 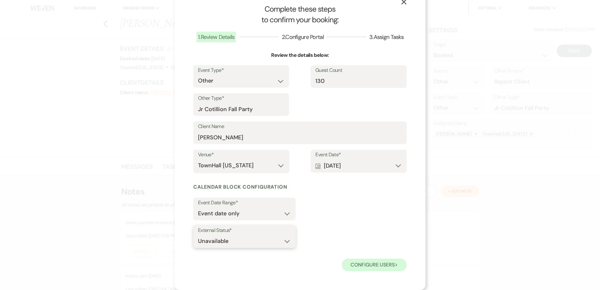 What do you see at coordinates (300, 187) in the screenshot?
I see `h6: Calendar block configuration` at bounding box center [300, 187].